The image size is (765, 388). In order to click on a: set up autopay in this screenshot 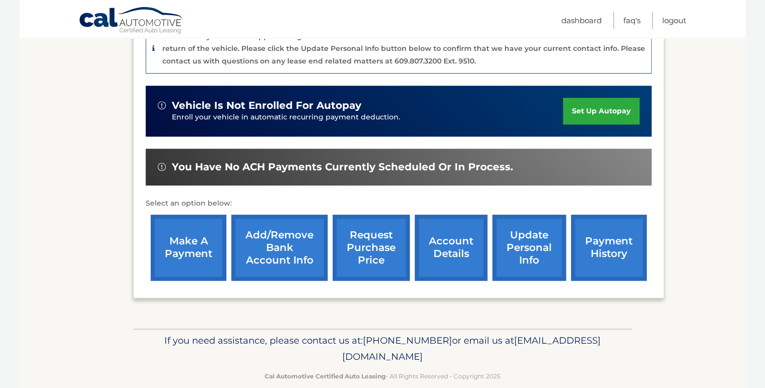, I will do `click(601, 111)`.